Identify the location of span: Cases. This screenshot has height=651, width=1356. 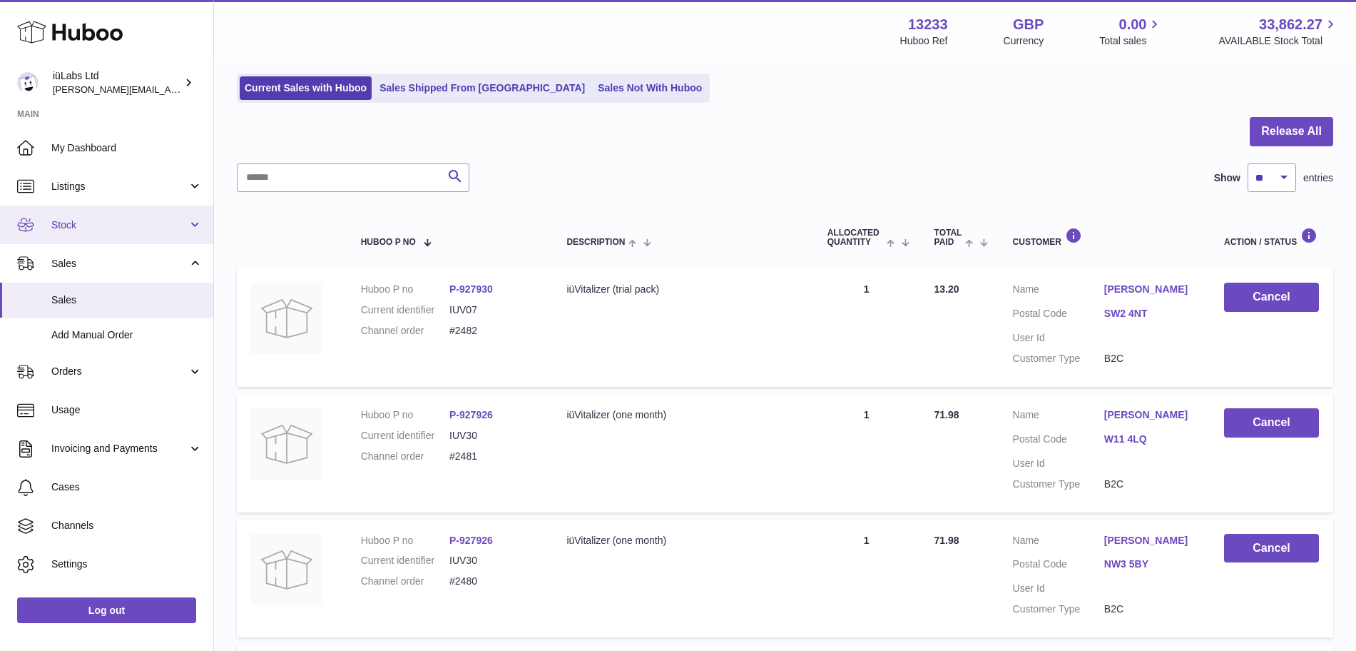
(127, 487).